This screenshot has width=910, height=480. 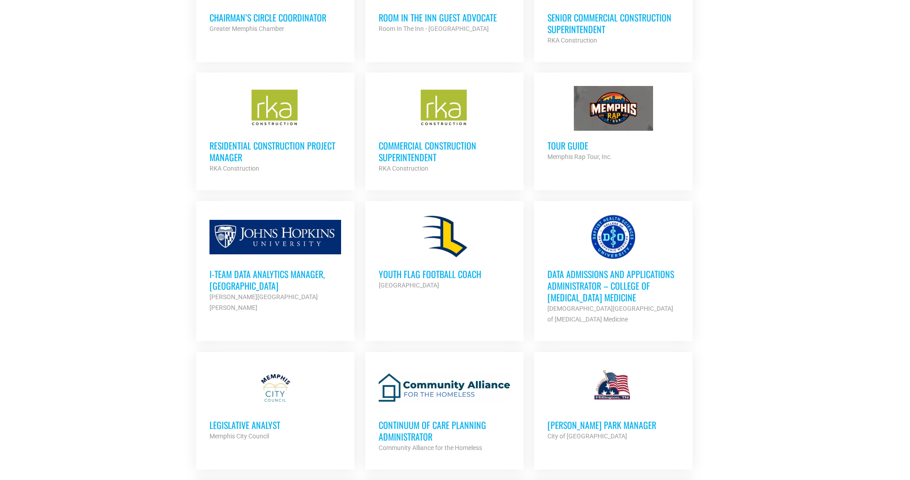 What do you see at coordinates (430, 448) in the screenshot?
I see `strong: Community Alliance for the Homeless` at bounding box center [430, 448].